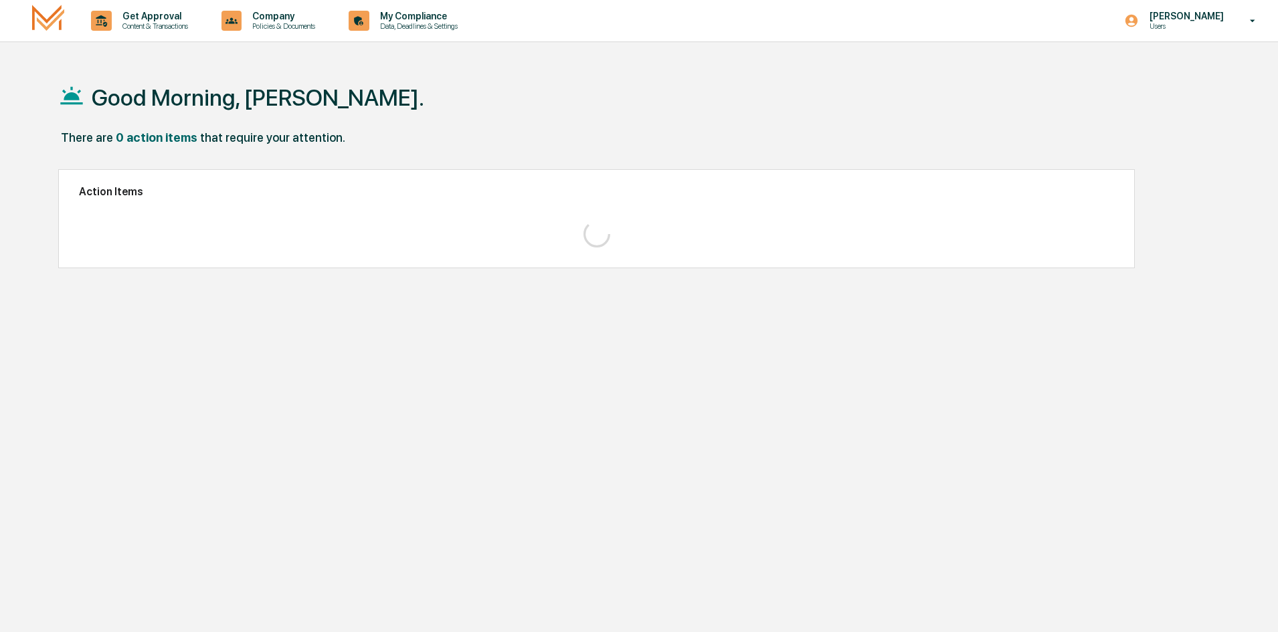 Image resolution: width=1278 pixels, height=632 pixels. I want to click on p: Get Approval, so click(153, 16).